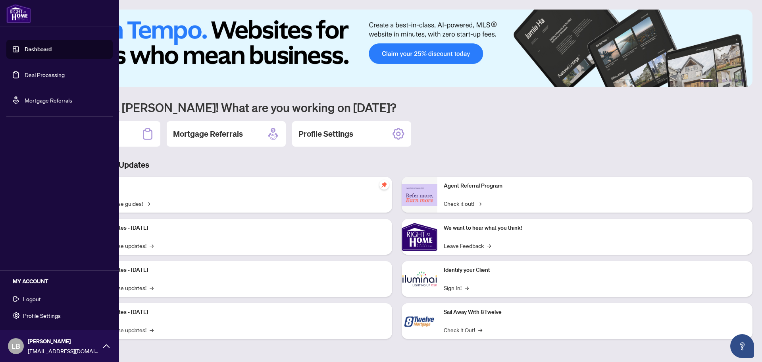  I want to click on a: Sign In!→, so click(456, 287).